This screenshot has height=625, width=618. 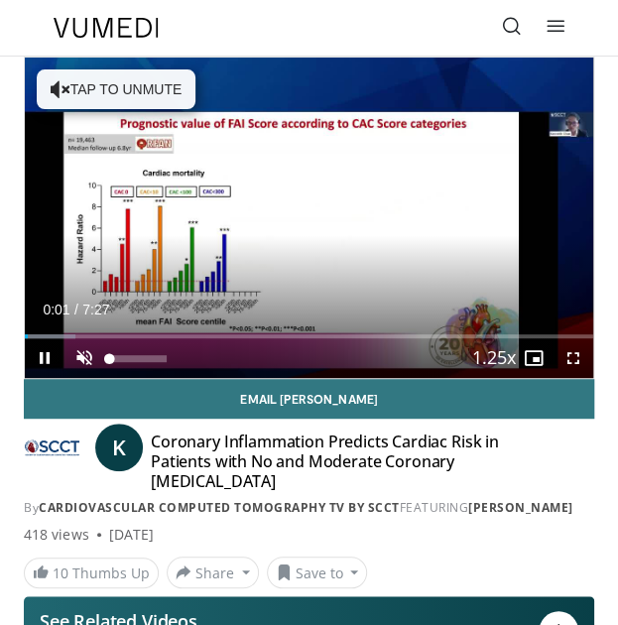 What do you see at coordinates (57, 535) in the screenshot?
I see `span: 418 views` at bounding box center [57, 535].